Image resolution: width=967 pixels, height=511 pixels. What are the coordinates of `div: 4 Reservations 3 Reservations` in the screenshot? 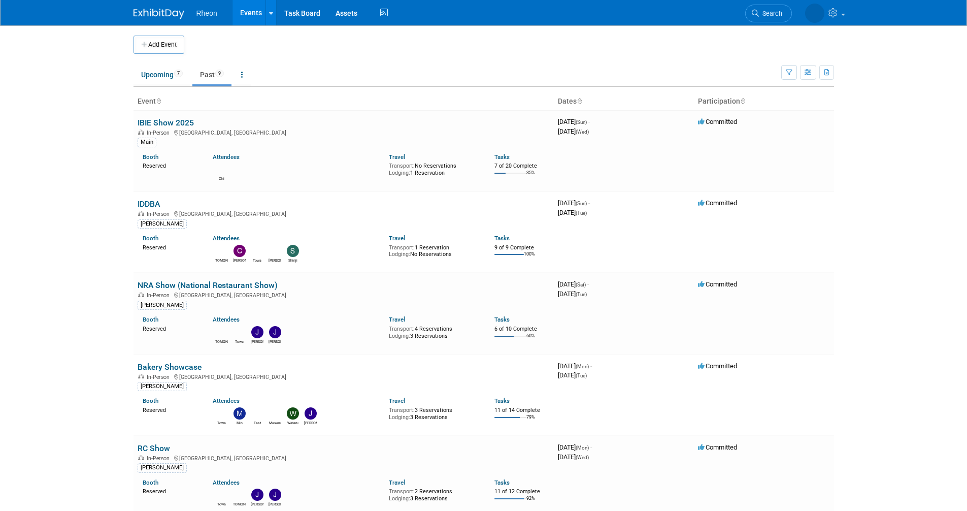 It's located at (434, 331).